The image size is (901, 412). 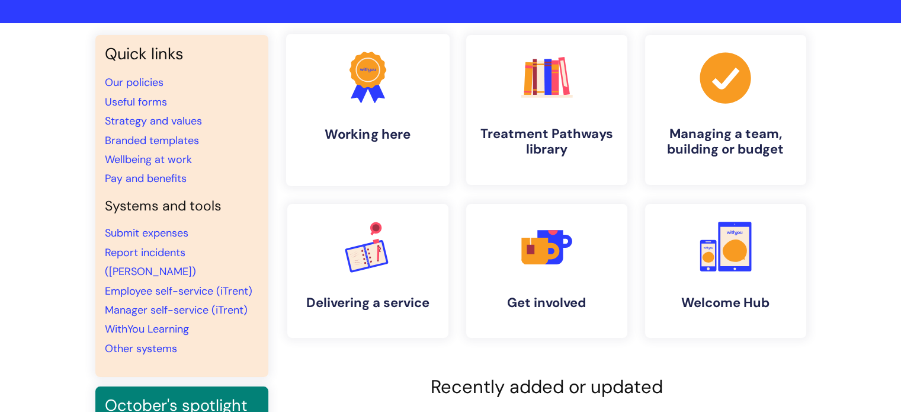 What do you see at coordinates (547, 271) in the screenshot?
I see `a: Get involved` at bounding box center [547, 271].